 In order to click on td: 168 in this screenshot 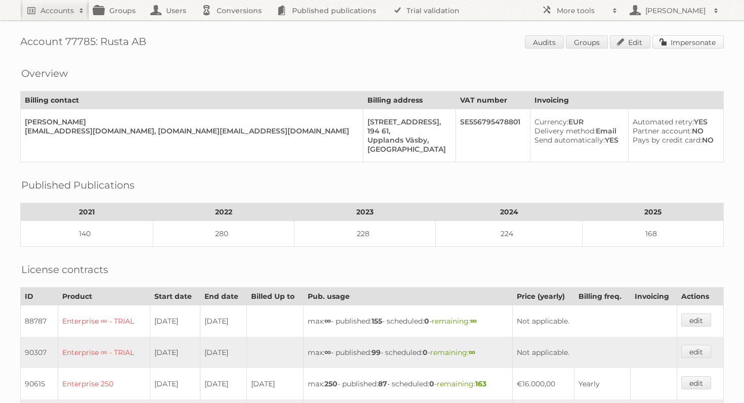, I will do `click(652, 234)`.